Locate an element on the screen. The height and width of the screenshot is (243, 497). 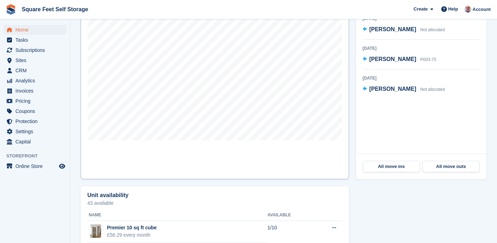
span: Online Store is located at coordinates (36, 166).